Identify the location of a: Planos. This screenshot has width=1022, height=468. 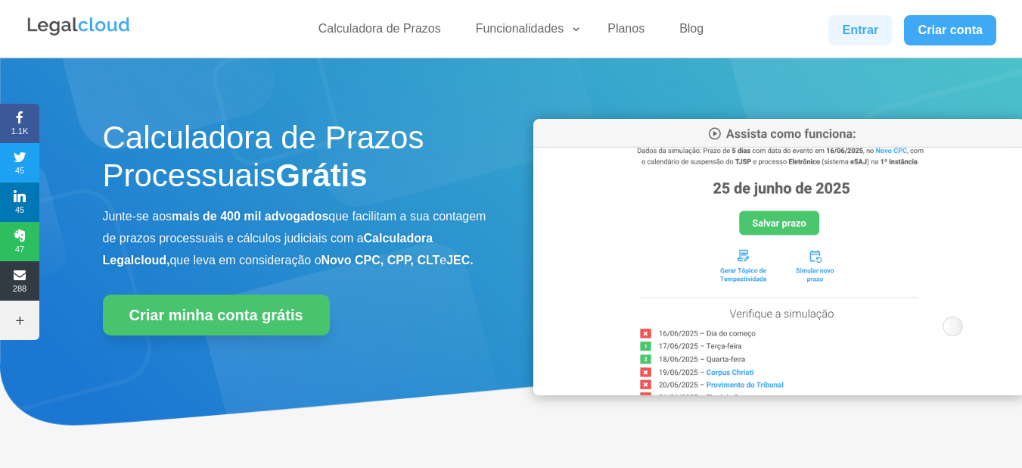
(626, 32).